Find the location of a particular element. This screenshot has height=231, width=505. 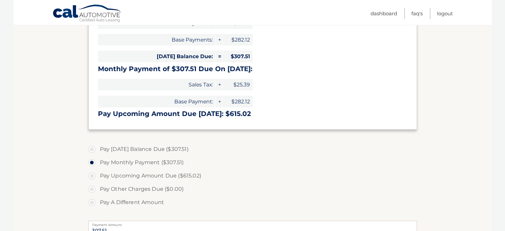

span: Base Payments: is located at coordinates (157, 39).